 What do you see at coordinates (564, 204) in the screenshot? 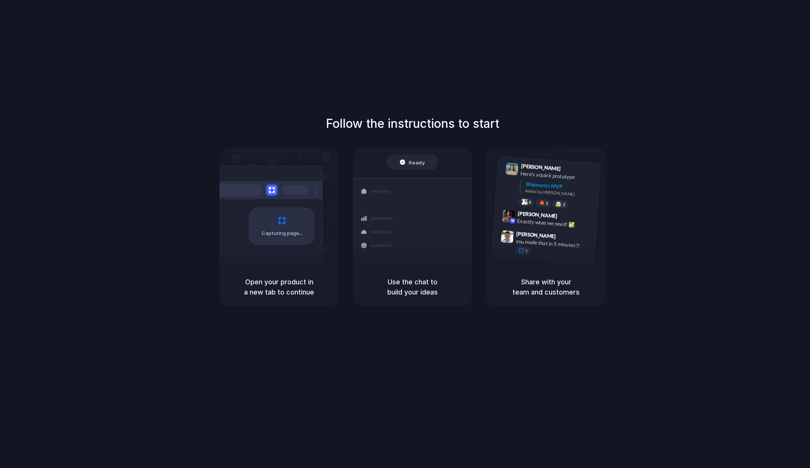
I see `span: 3` at bounding box center [564, 204].